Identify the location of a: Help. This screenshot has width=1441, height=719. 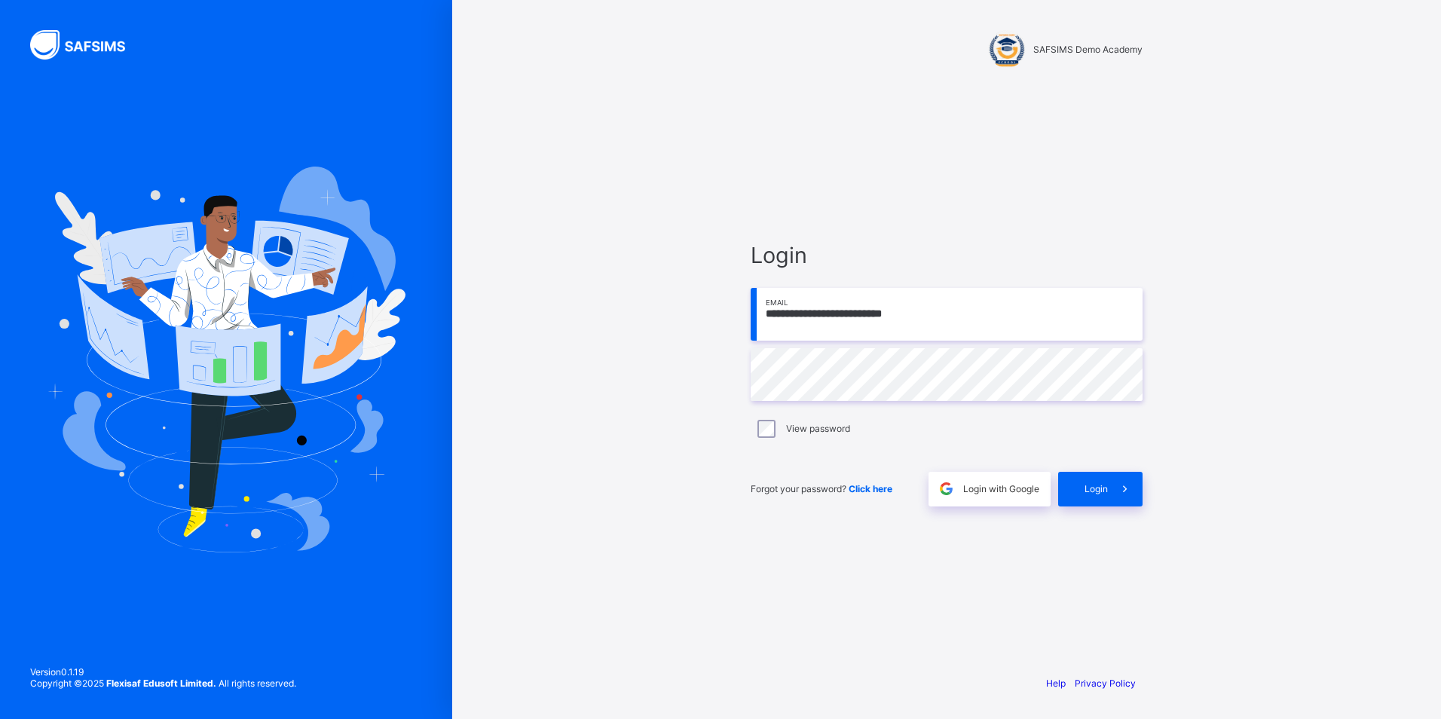
(1056, 683).